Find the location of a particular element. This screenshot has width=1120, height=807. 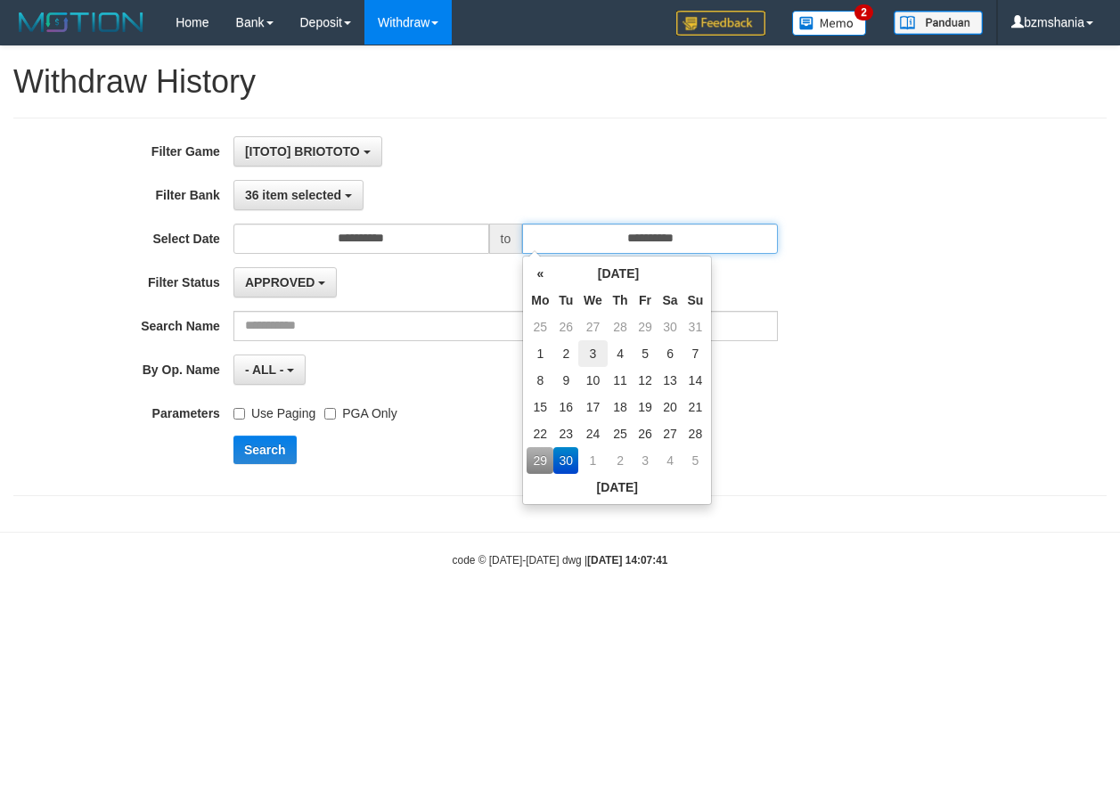

img: panduan.png is located at coordinates (938, 22).